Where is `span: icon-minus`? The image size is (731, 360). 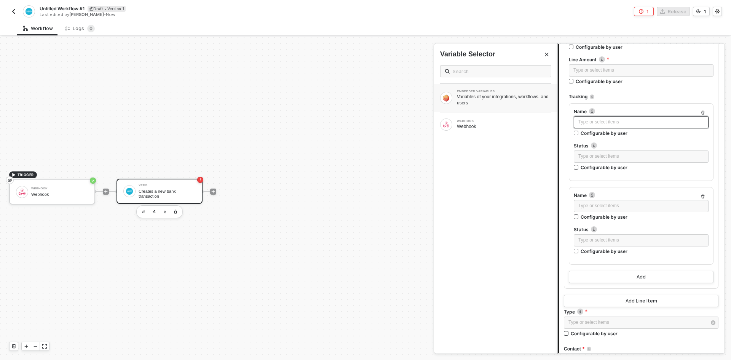 span: icon-minus is located at coordinates (35, 346).